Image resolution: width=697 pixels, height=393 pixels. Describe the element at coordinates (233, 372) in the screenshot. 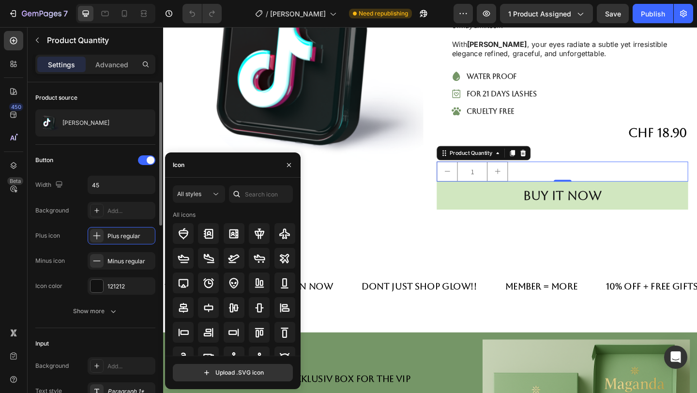

I see `div: Upload .SVG icon` at that location.